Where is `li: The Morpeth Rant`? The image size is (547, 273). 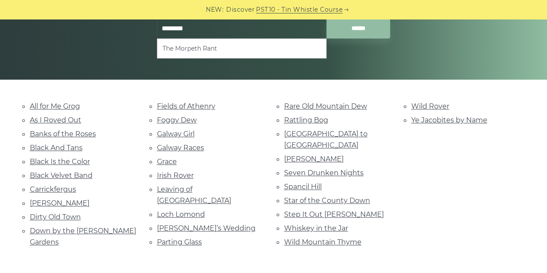 li: The Morpeth Rant is located at coordinates (242, 48).